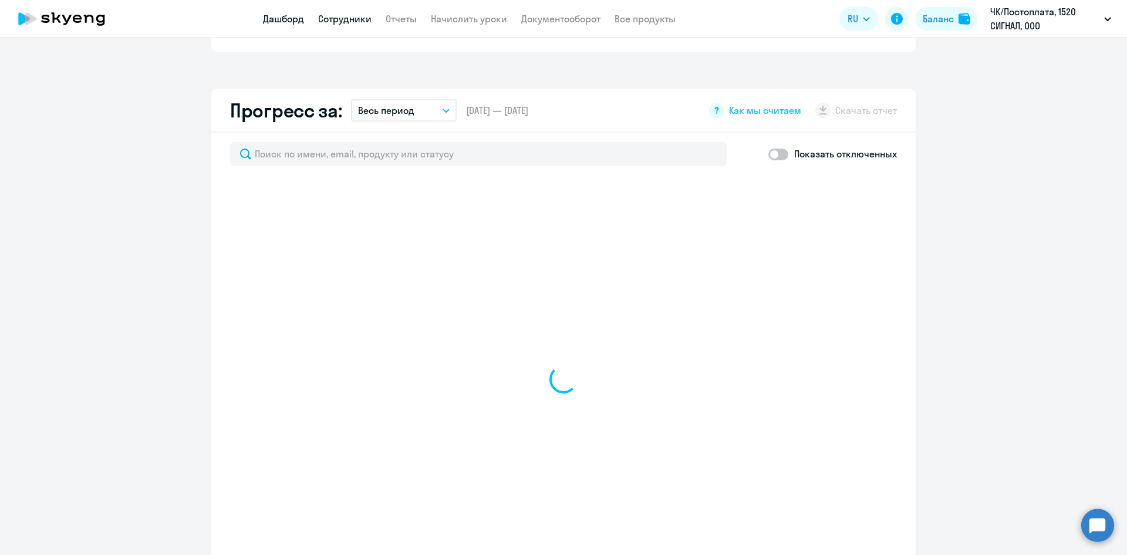  I want to click on a: Дашборд, so click(283, 19).